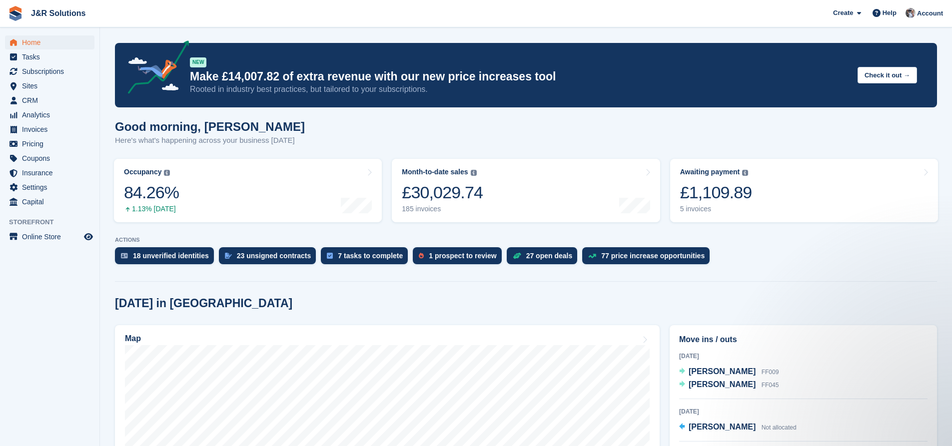  Describe the element at coordinates (770, 372) in the screenshot. I see `span: FF009` at that location.